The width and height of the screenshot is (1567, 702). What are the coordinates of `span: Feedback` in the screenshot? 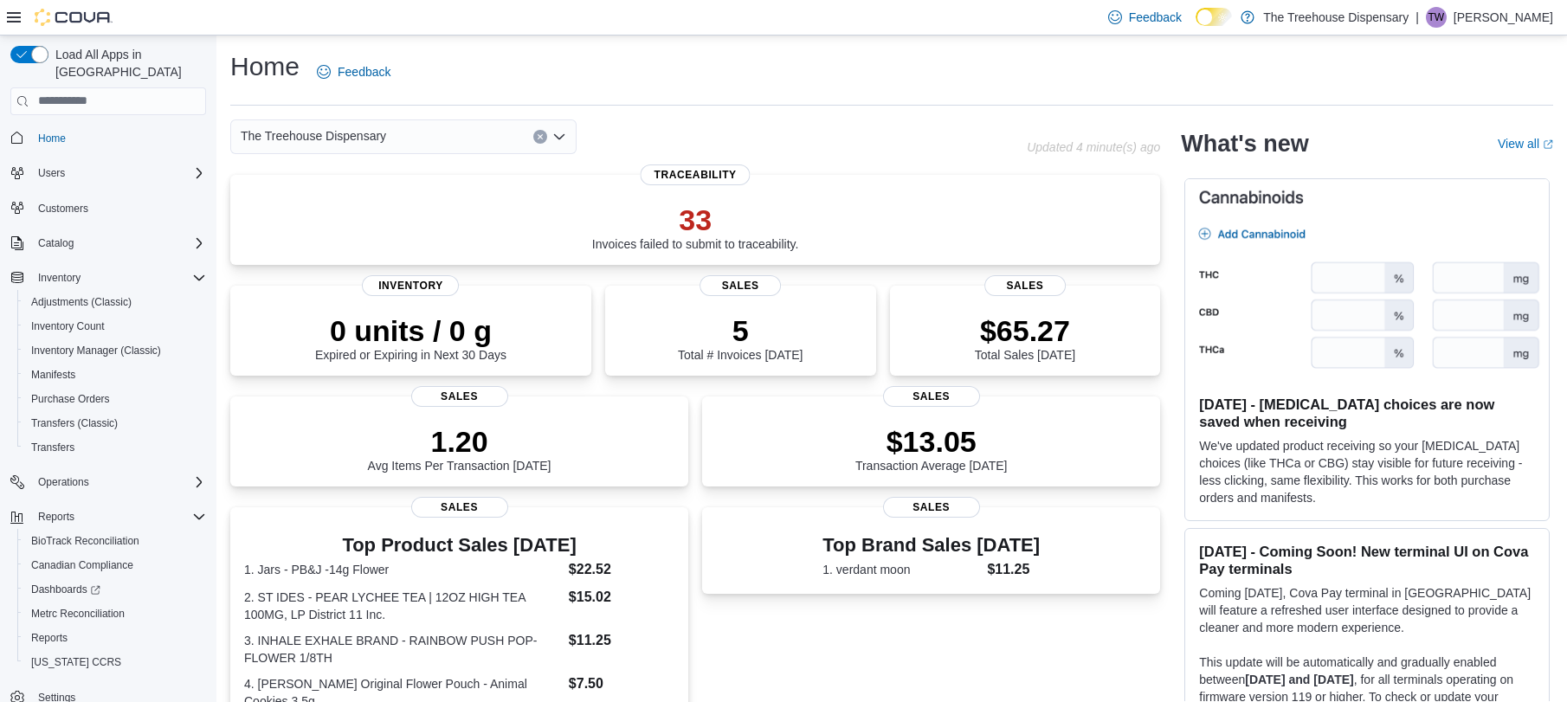 It's located at (364, 72).